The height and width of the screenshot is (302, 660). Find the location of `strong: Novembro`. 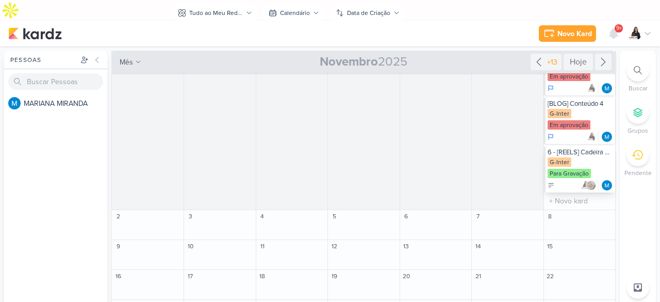

strong: Novembro is located at coordinates (348, 61).